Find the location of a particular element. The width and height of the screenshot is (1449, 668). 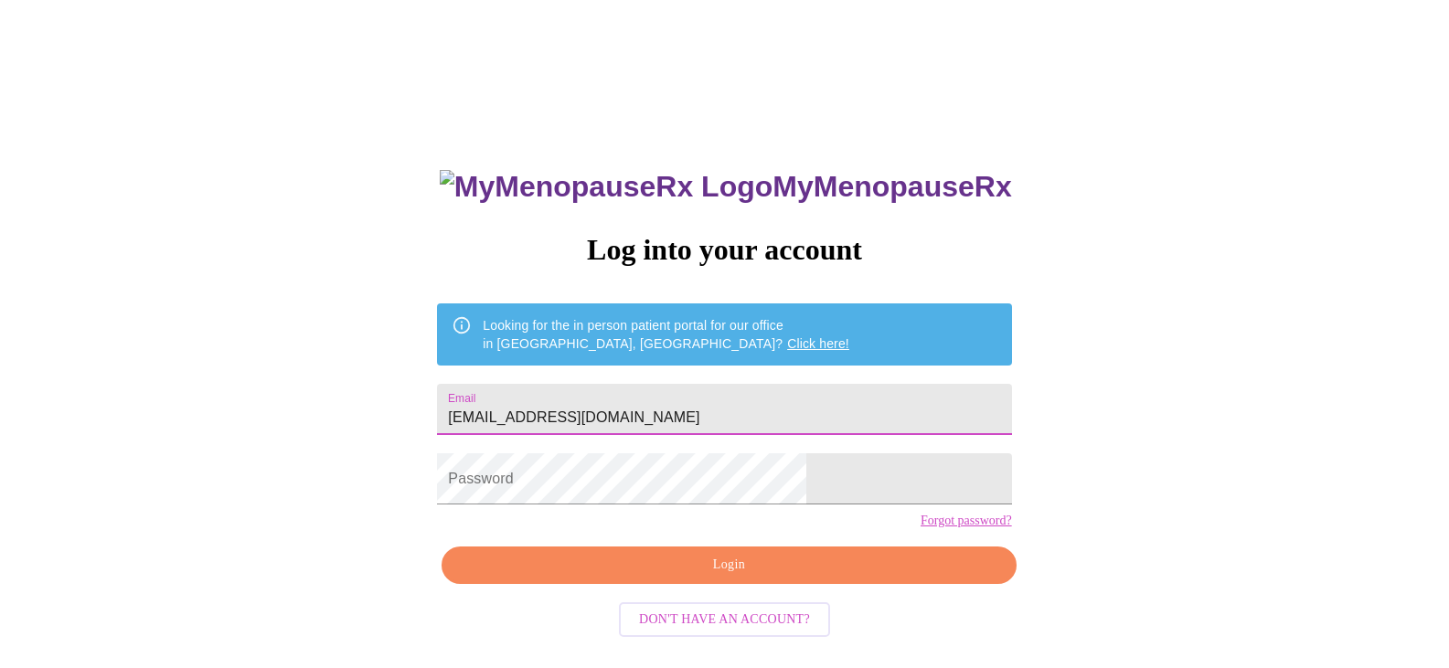

button: Don't have an account? is located at coordinates (724, 620).